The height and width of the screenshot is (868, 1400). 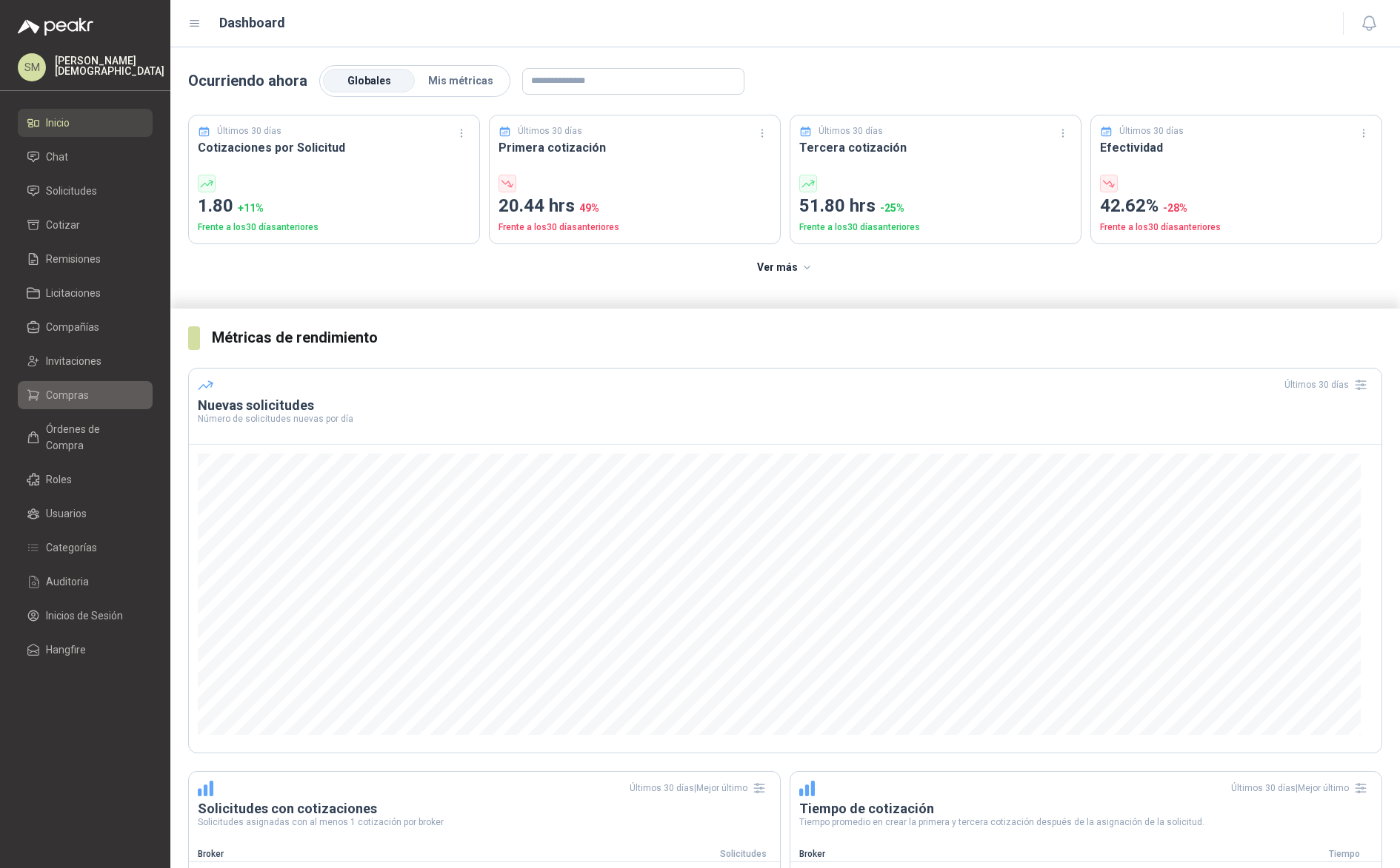 What do you see at coordinates (635, 207) in the screenshot?
I see `p: 20.44 hrs` at bounding box center [635, 207].